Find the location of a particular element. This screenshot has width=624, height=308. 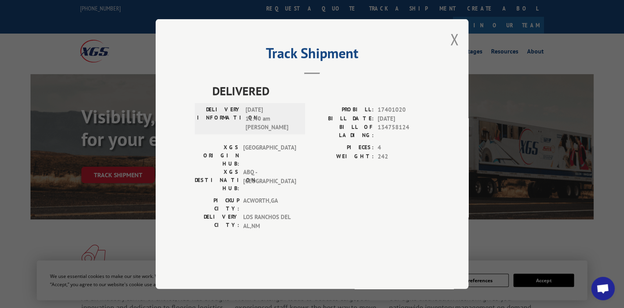

span: 134758124 is located at coordinates (403, 131).